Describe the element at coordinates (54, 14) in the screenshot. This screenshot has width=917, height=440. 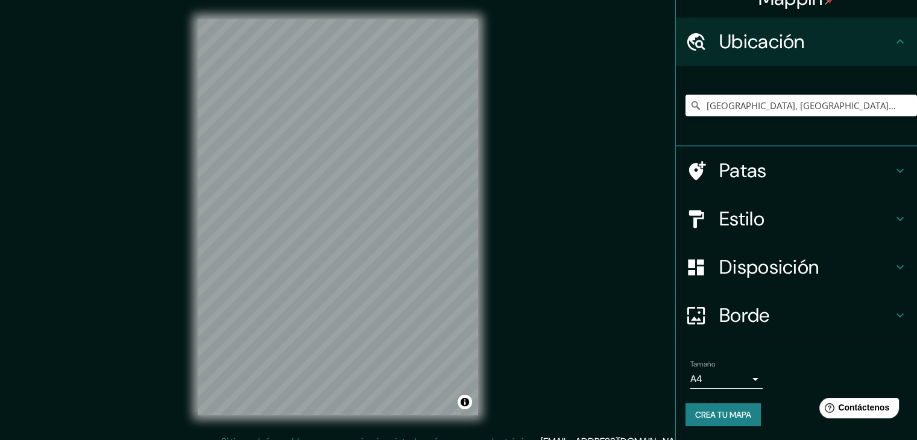
I see `font: Contáctenos` at that location.